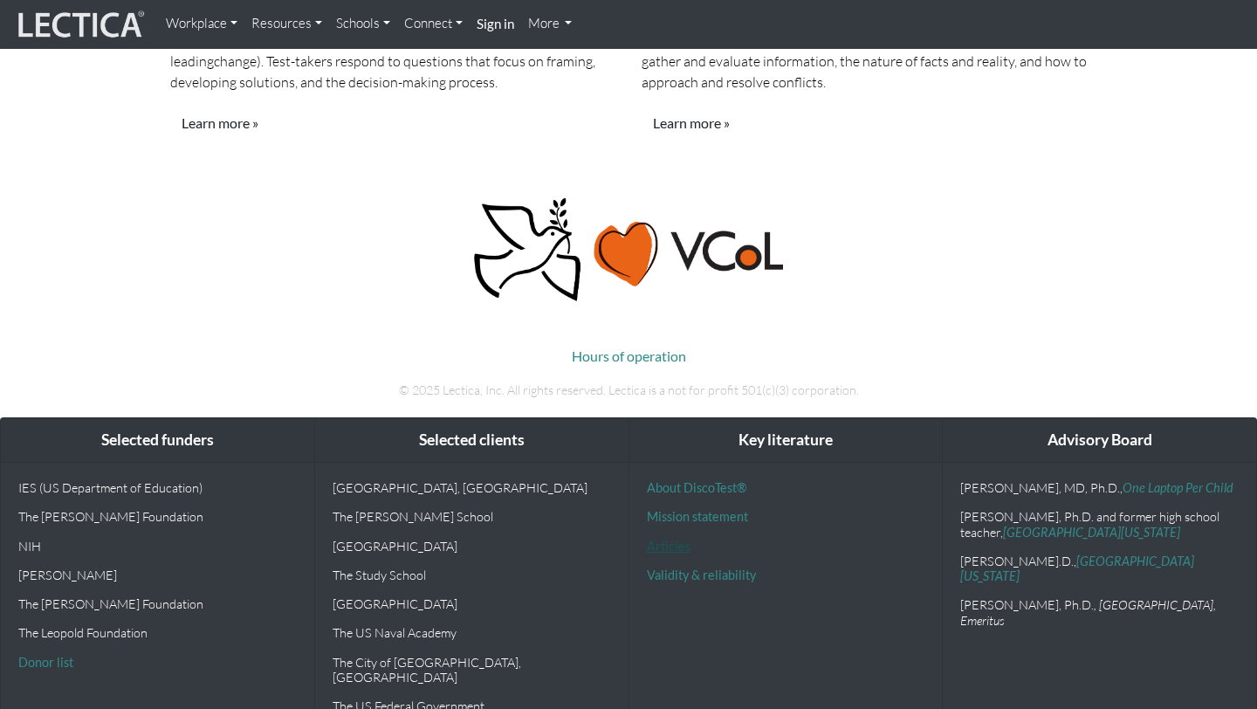  I want to click on div: Selected clients, so click(471, 440).